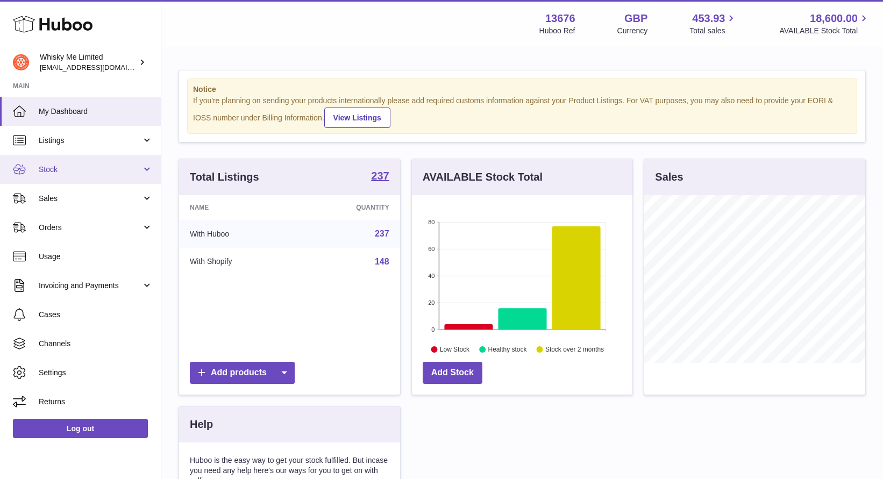 This screenshot has height=479, width=883. Describe the element at coordinates (90, 198) in the screenshot. I see `span: Sales` at that location.